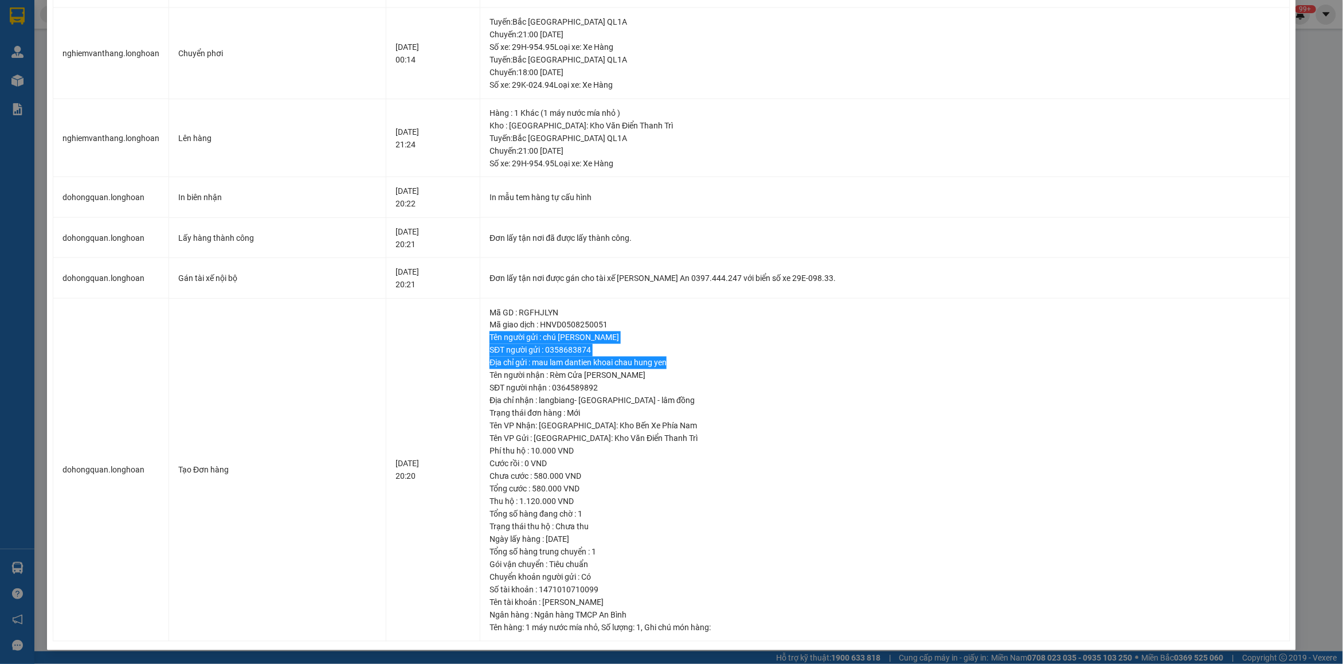 The image size is (1343, 664). What do you see at coordinates (885, 502) in the screenshot?
I see `div: Thu hộ : 1.120.000 VND` at bounding box center [885, 502].